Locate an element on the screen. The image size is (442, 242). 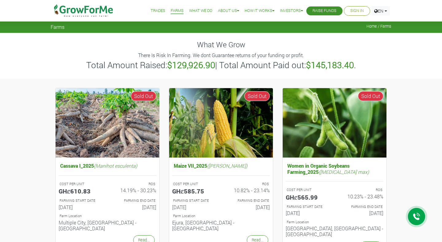
a: Sign In is located at coordinates (357, 11).